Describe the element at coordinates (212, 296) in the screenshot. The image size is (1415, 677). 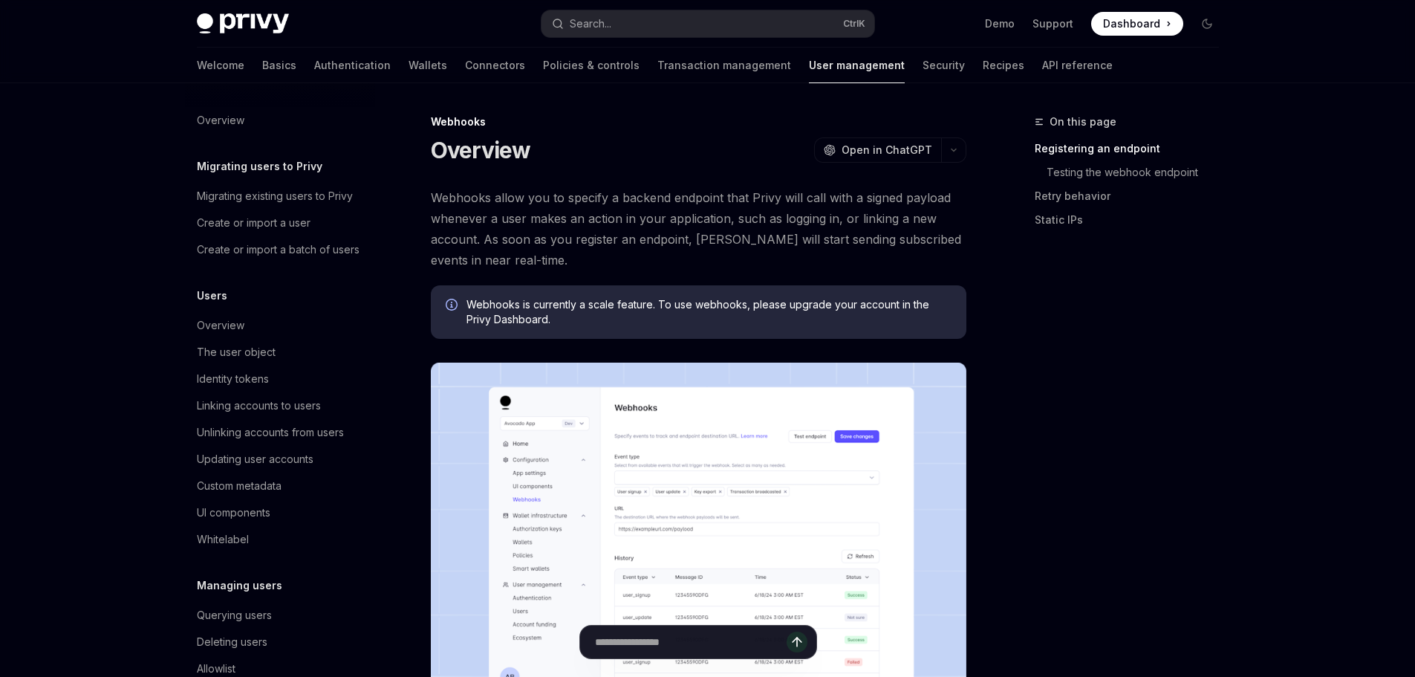
I see `h5: Users` at that location.